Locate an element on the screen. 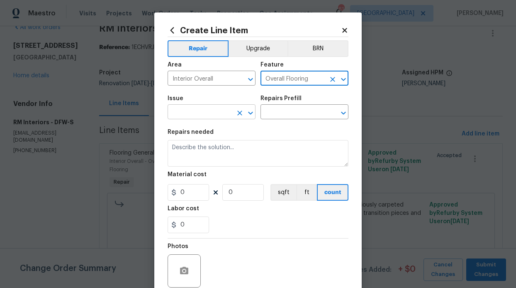 The height and width of the screenshot is (288, 516). button: Upgrade is located at coordinates (258, 49).